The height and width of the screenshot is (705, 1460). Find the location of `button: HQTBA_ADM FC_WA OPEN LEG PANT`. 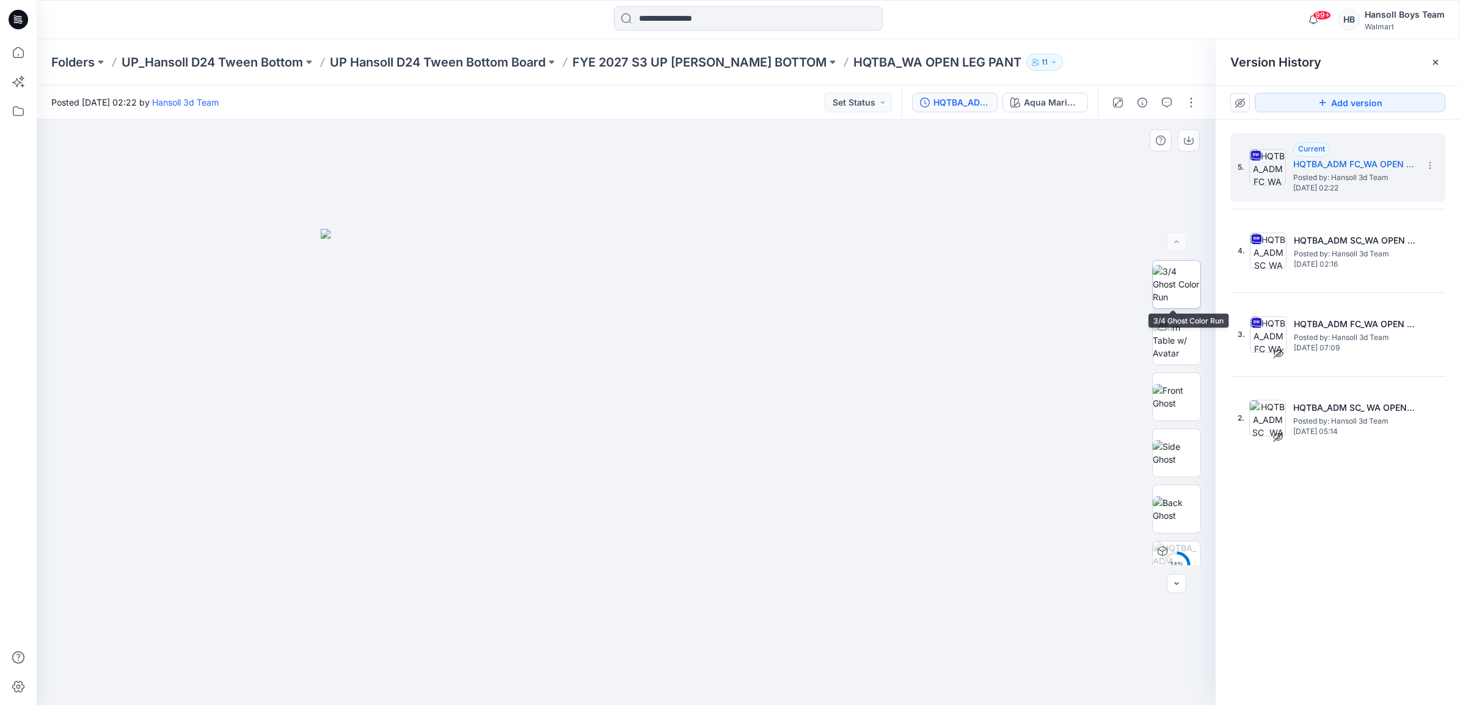

button: HQTBA_ADM FC_WA OPEN LEG PANT is located at coordinates (955, 103).